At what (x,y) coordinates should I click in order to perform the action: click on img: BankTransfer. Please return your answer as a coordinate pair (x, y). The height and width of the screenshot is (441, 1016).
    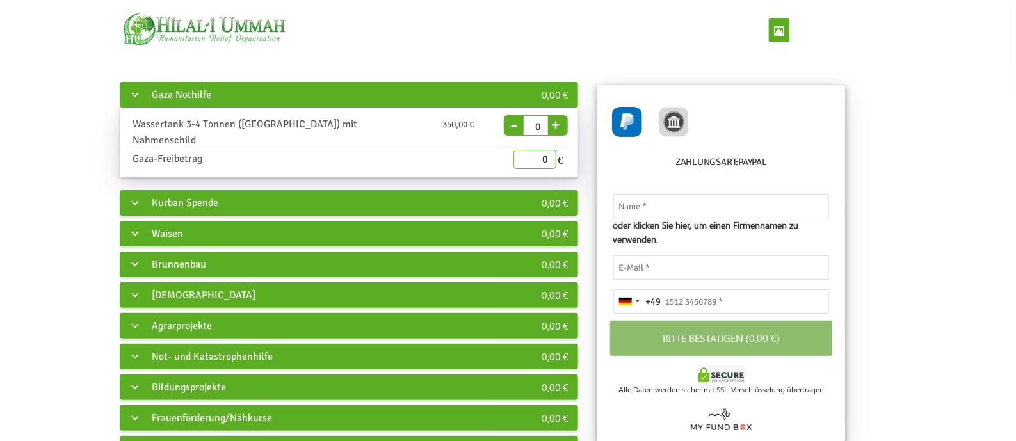
    Looking at the image, I should click on (673, 122).